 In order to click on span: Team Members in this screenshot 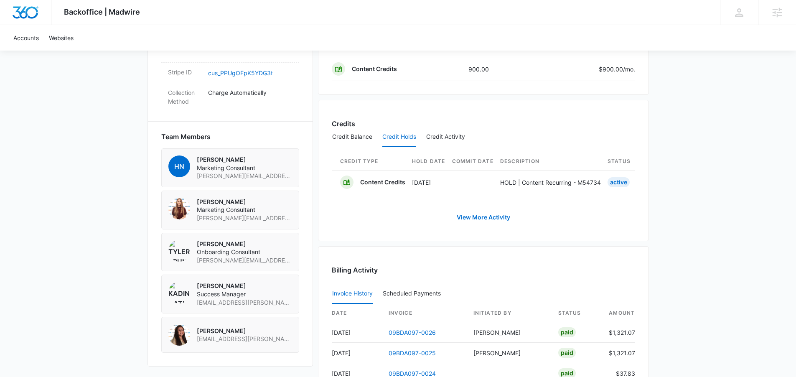, I will do `click(186, 137)`.